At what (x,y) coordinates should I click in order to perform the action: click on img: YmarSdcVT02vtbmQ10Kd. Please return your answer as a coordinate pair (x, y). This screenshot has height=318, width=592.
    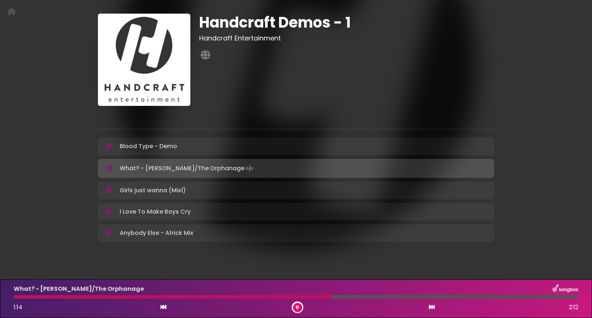
    Looking at the image, I should click on (144, 60).